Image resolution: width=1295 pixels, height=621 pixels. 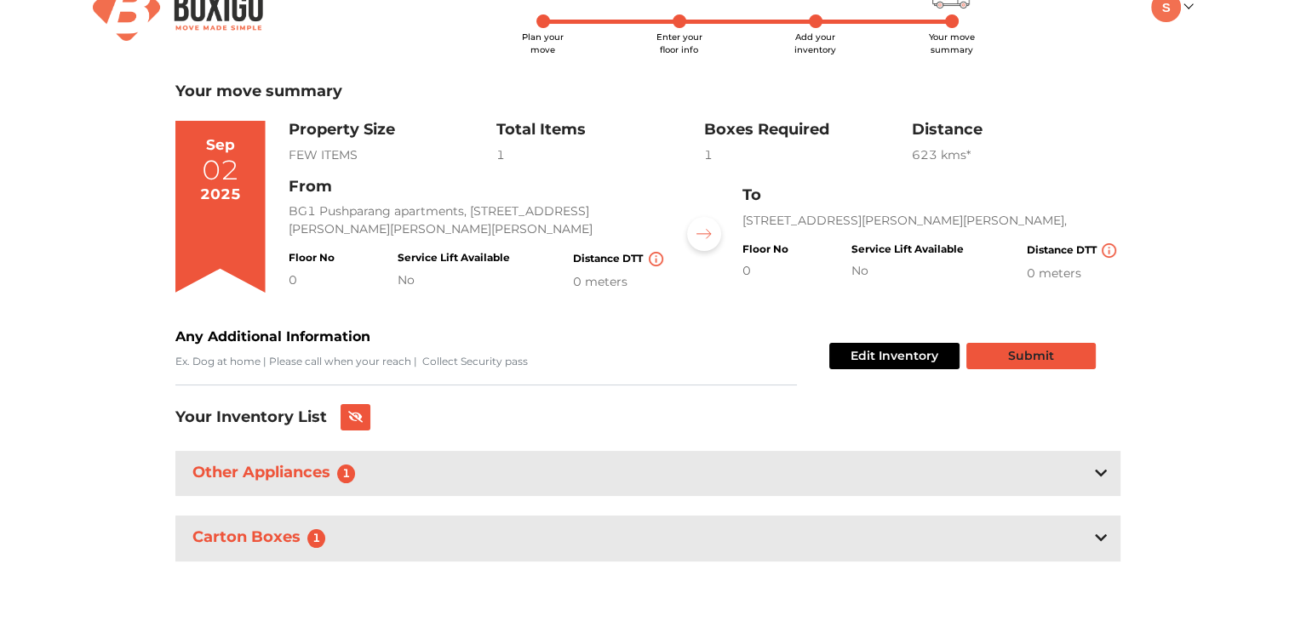 What do you see at coordinates (894, 356) in the screenshot?
I see `button: Edit Inventory` at bounding box center [894, 356].